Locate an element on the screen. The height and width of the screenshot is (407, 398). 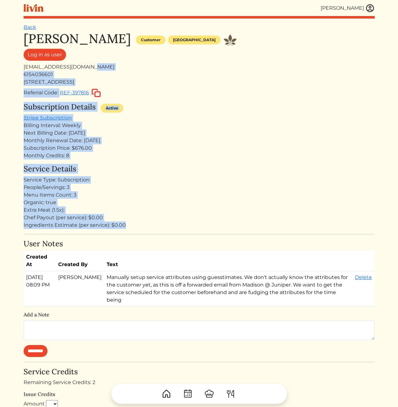
img: House-9bf13187bcbb5817f509fe5e7408150f90897510c4275e13d0d5fca38e0b5951.svg is located at coordinates (166, 394).